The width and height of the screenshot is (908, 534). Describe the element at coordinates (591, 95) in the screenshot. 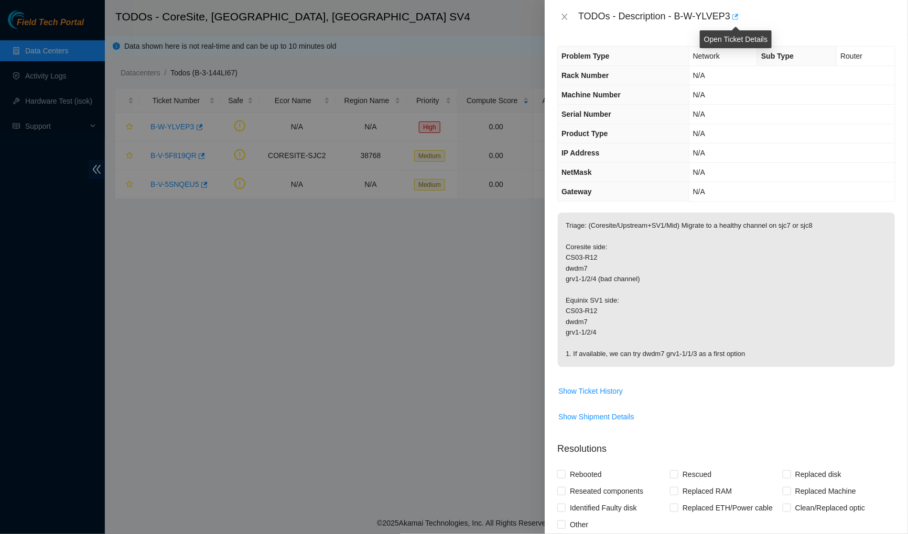

I see `span: Machine Number` at that location.